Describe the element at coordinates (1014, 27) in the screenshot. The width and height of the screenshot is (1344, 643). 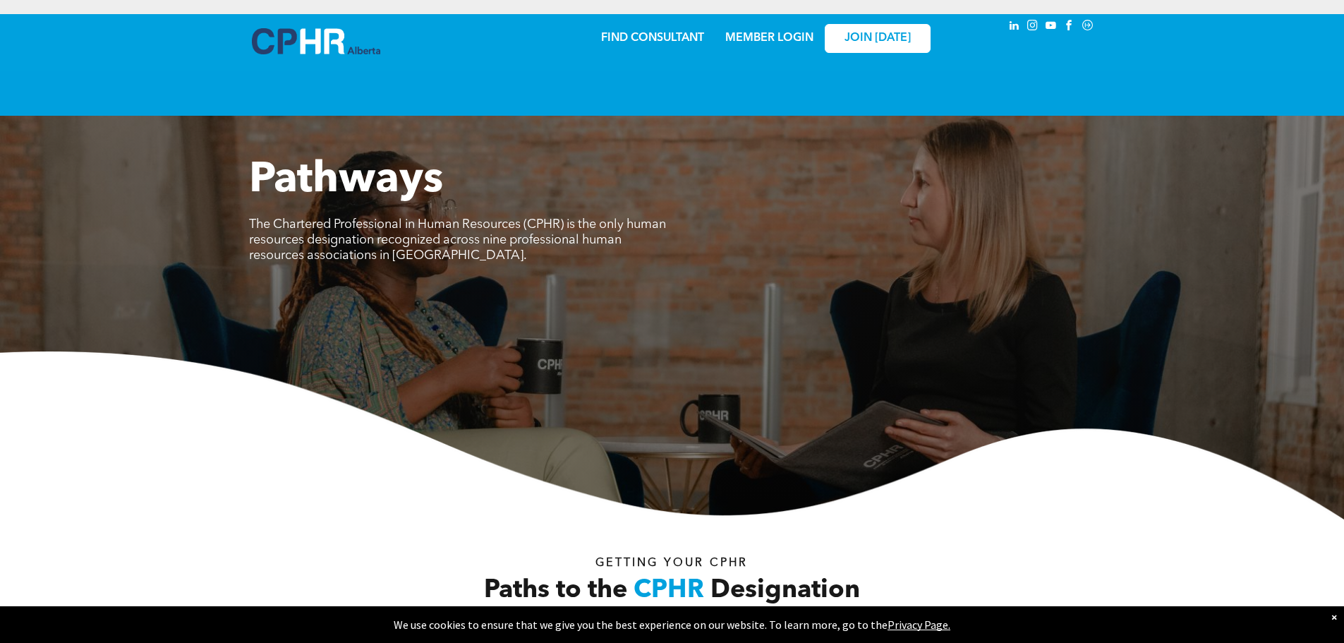
I see `a: linkedin` at that location.